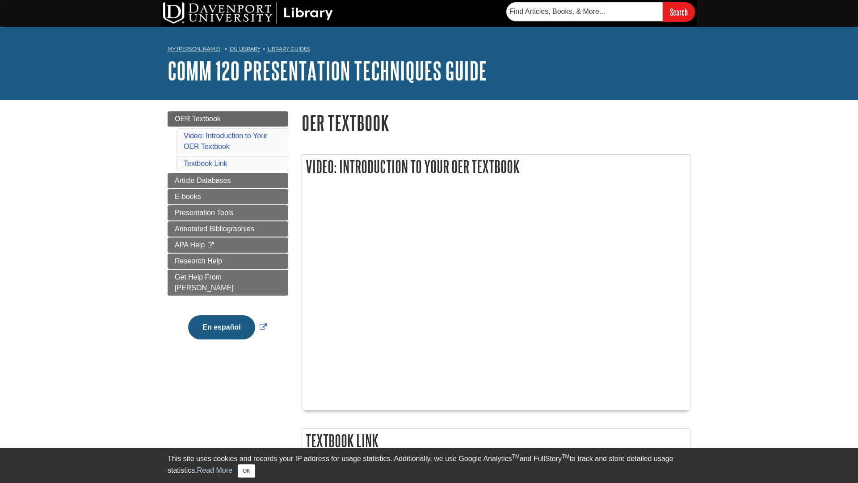 This screenshot has height=483, width=858. What do you see at coordinates (248, 13) in the screenshot?
I see `img: DU Library` at bounding box center [248, 13].